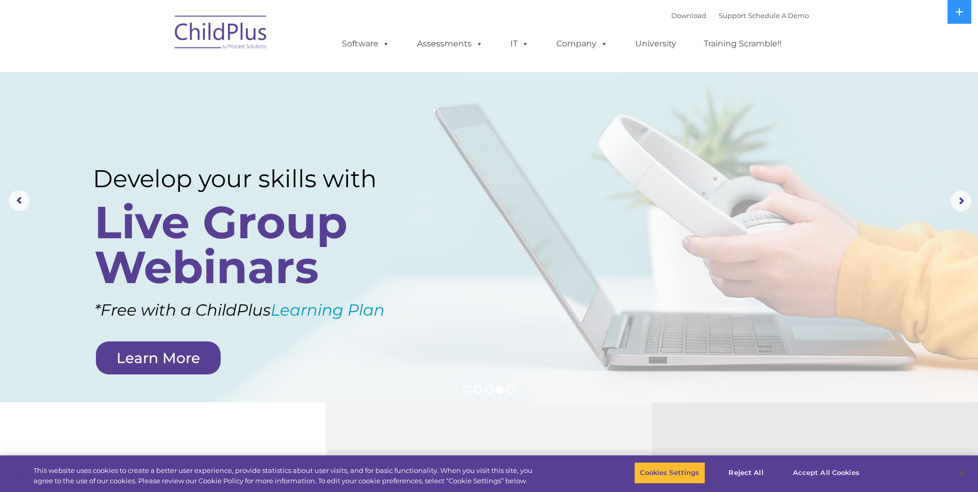 This screenshot has width=978, height=492. Describe the element at coordinates (158, 358) in the screenshot. I see `a: Learn More` at that location.